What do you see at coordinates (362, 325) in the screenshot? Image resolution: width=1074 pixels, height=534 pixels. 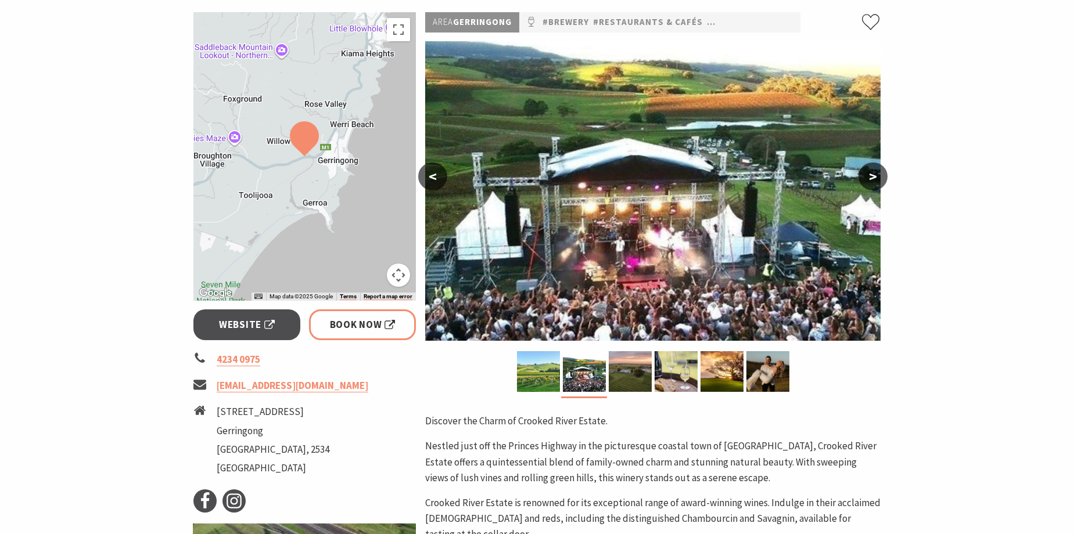 I see `span: Book Now` at bounding box center [362, 325].